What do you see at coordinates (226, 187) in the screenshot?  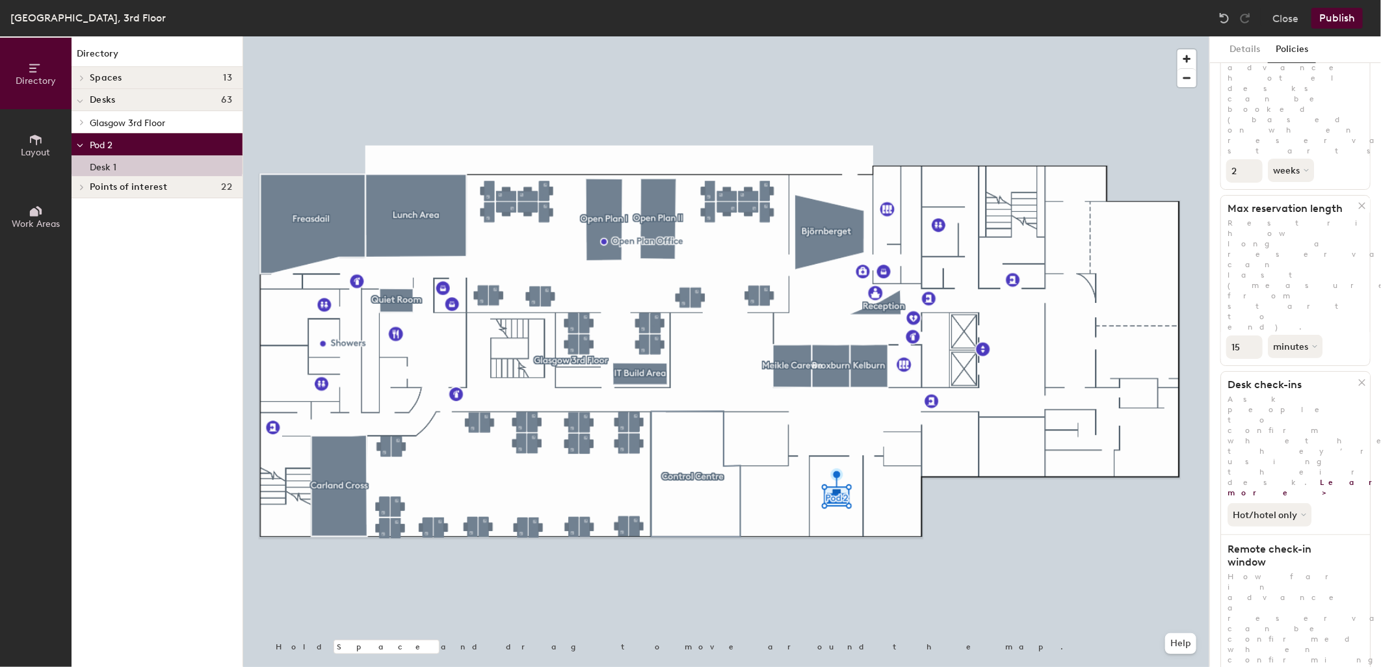 I see `span: 22` at bounding box center [226, 187].